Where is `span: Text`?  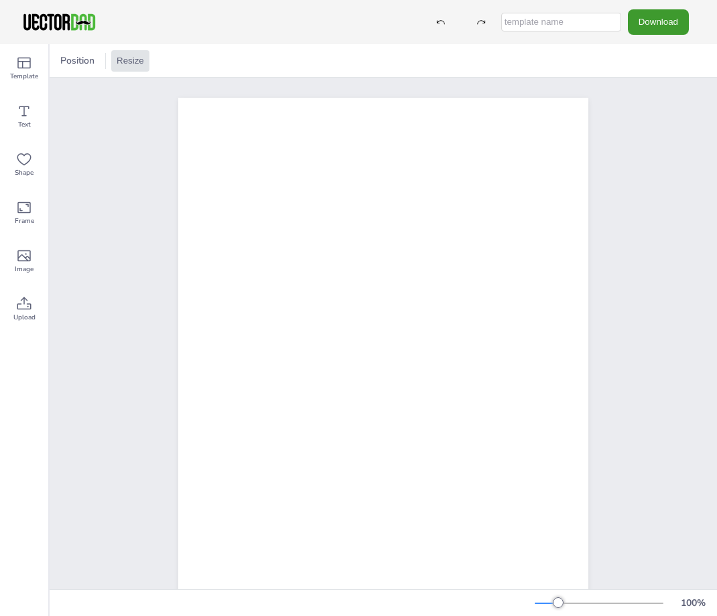
span: Text is located at coordinates (24, 125).